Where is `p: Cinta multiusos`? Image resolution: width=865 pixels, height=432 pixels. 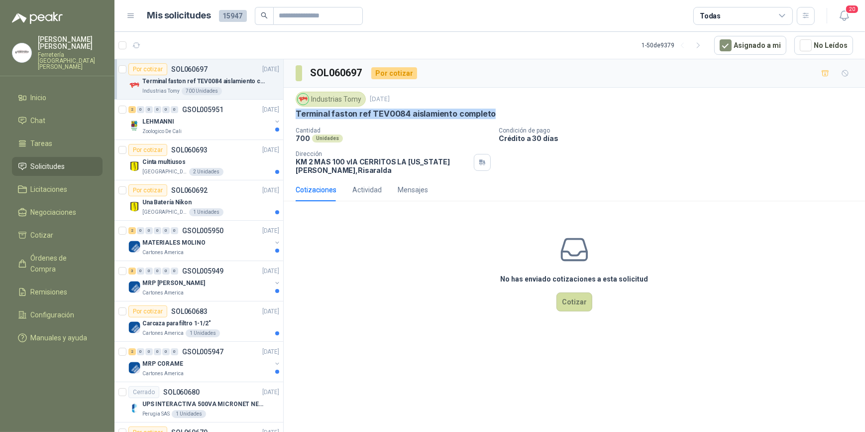 p: Cinta multiusos is located at coordinates (164, 162).